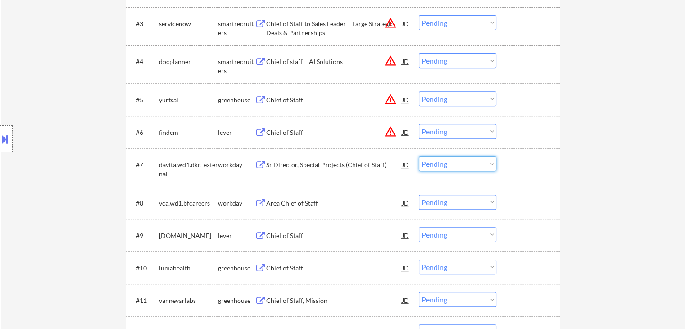 This screenshot has width=685, height=329. I want to click on div: Sr Director, Special Projects (Chief of Staff), so click(334, 165).